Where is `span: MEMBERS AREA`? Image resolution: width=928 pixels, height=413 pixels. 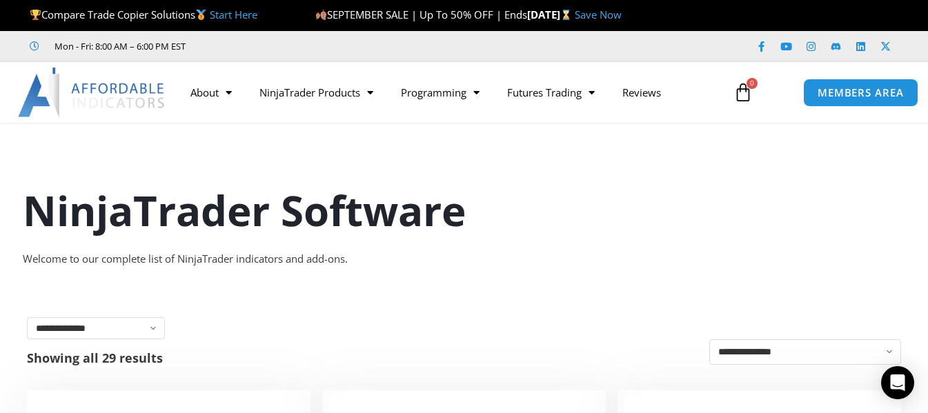
span: MEMBERS AREA is located at coordinates (860, 92).